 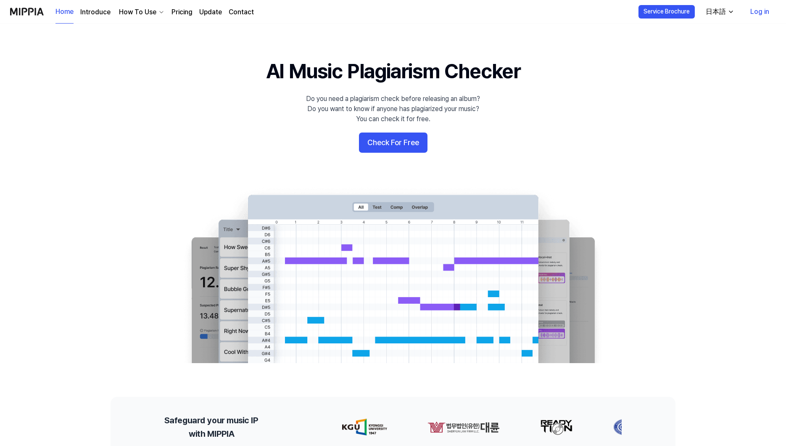 What do you see at coordinates (667, 12) in the screenshot?
I see `button: Service Brochure` at bounding box center [667, 12].